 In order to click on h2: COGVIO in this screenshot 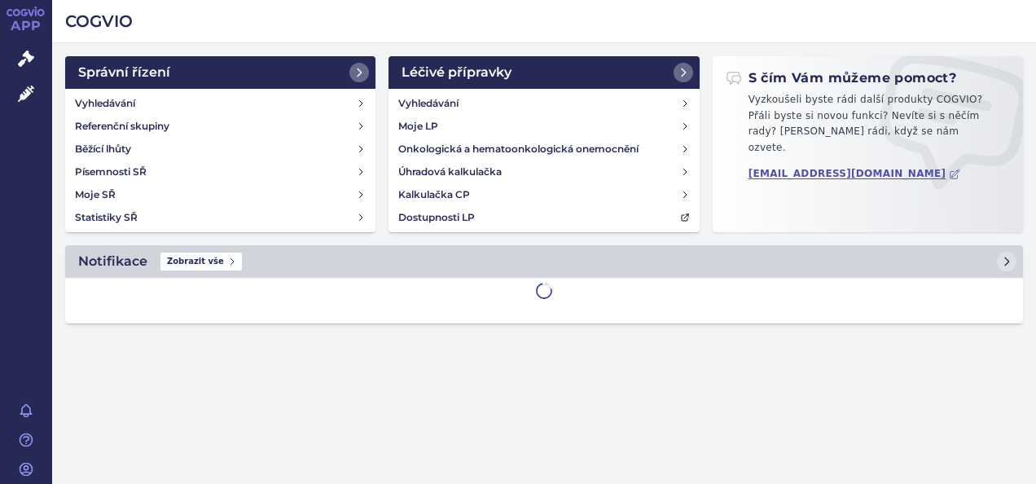, I will do `click(544, 21)`.